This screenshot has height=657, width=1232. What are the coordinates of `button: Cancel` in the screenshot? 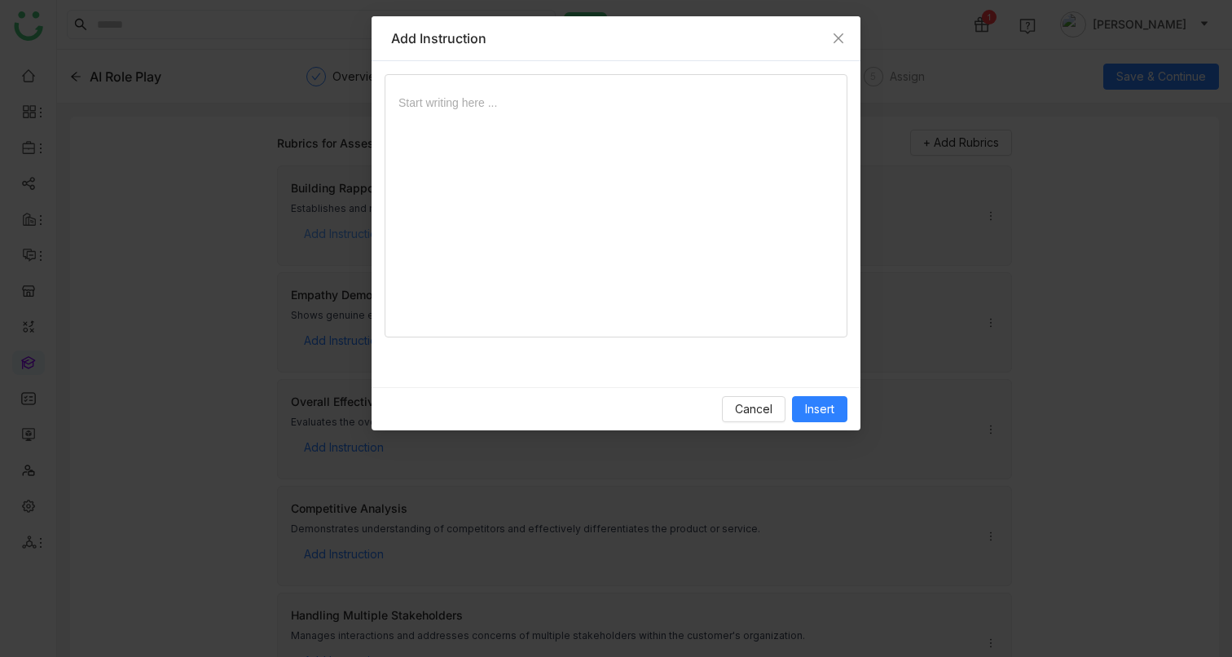 It's located at (753, 409).